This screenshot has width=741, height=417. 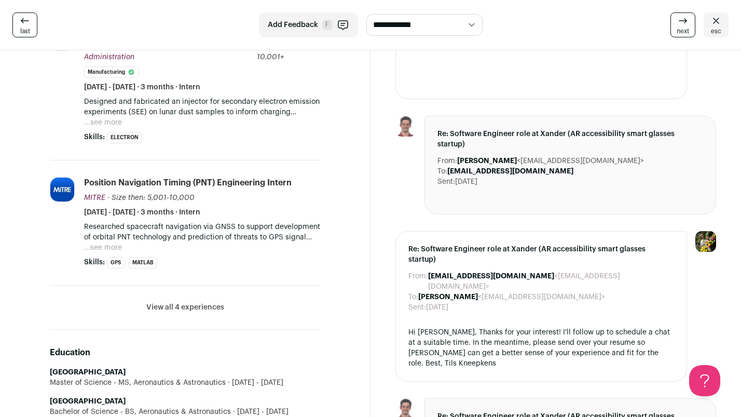 What do you see at coordinates (706, 241) in the screenshot?
I see `img: 6689865-medium_jpg` at bounding box center [706, 241].